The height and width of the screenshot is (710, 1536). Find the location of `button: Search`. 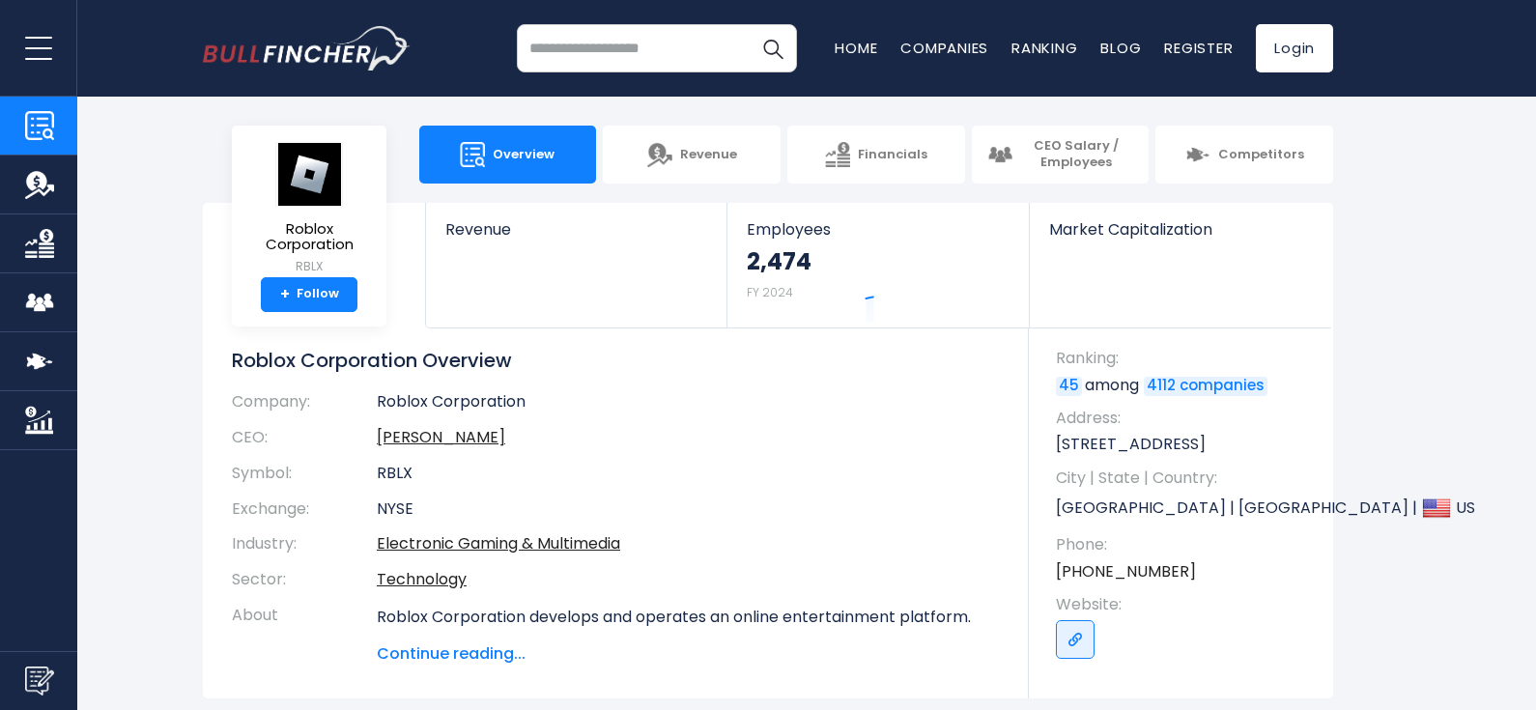

button: Search is located at coordinates (773, 48).